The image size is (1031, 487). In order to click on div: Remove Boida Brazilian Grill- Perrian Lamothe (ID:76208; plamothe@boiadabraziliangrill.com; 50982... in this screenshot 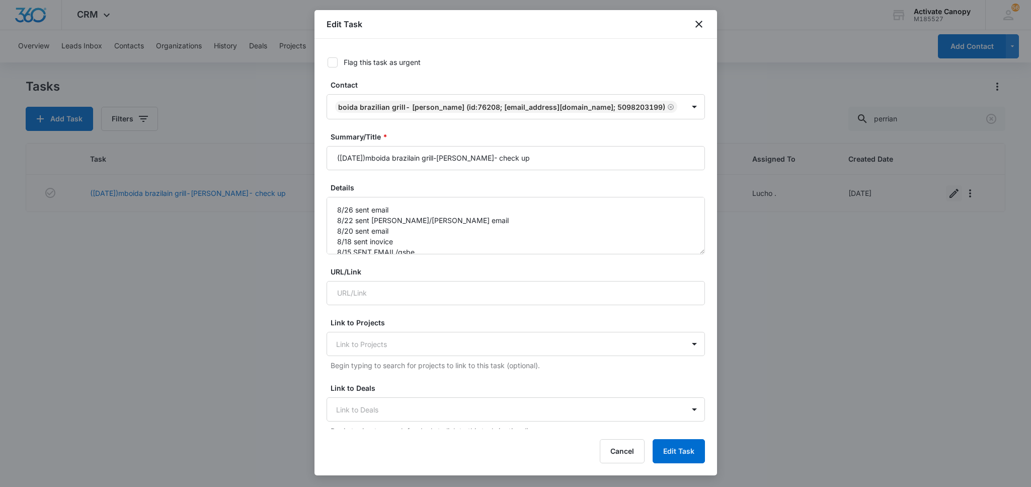, I will do `click(670, 107)`.